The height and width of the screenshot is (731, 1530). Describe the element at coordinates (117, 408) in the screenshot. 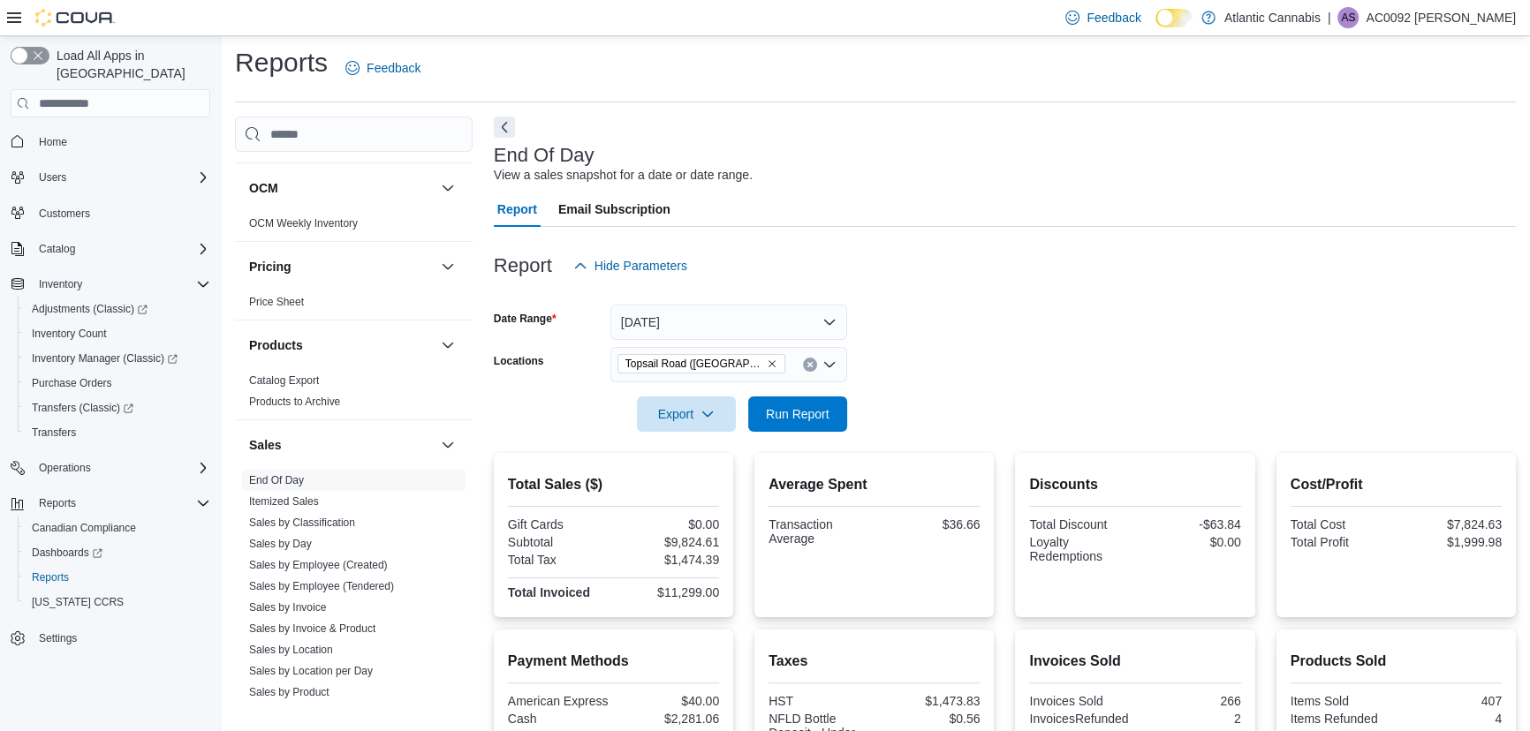

I see `a: Transfers (Classic)` at that location.